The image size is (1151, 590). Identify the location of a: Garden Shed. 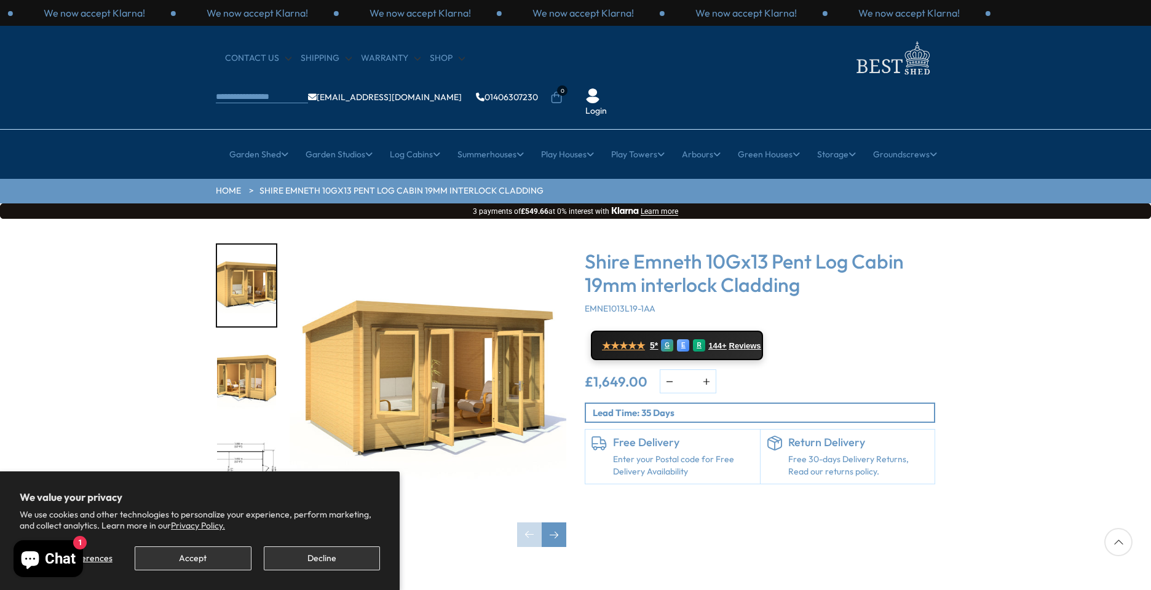
(259, 154).